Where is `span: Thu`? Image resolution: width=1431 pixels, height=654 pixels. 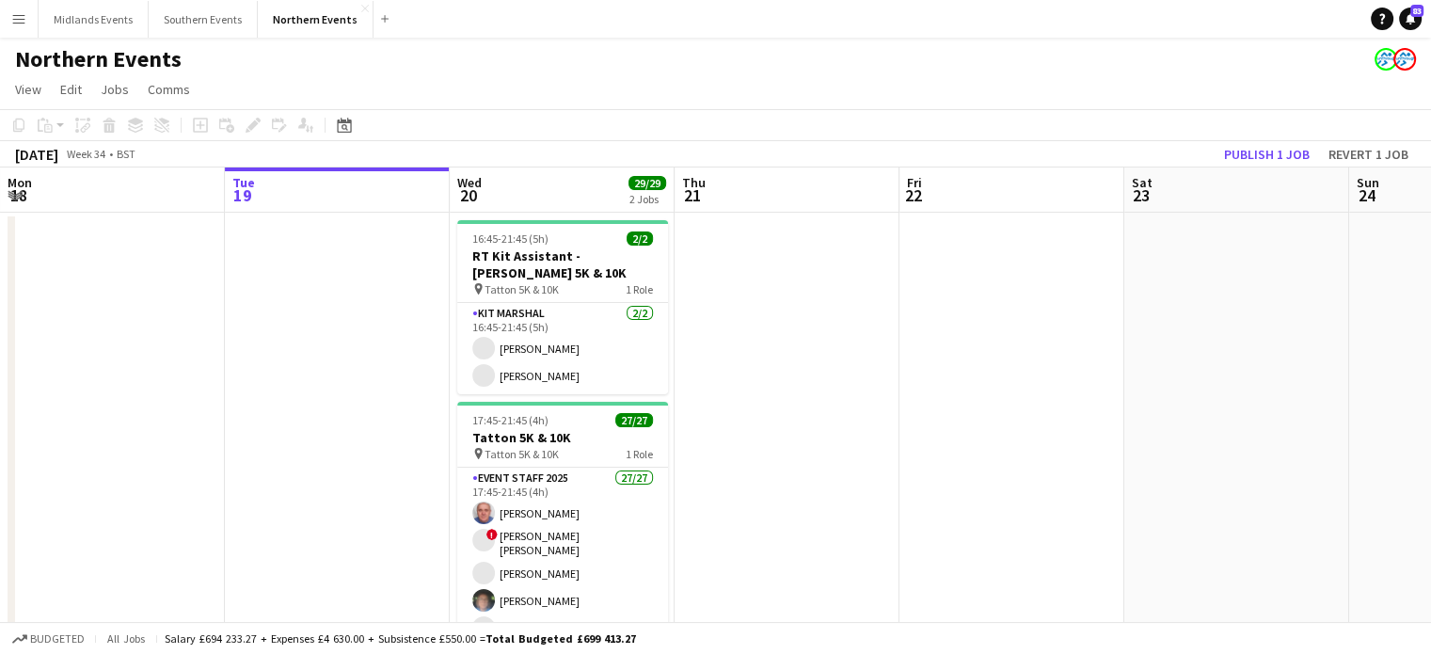
span: Thu is located at coordinates (693, 182).